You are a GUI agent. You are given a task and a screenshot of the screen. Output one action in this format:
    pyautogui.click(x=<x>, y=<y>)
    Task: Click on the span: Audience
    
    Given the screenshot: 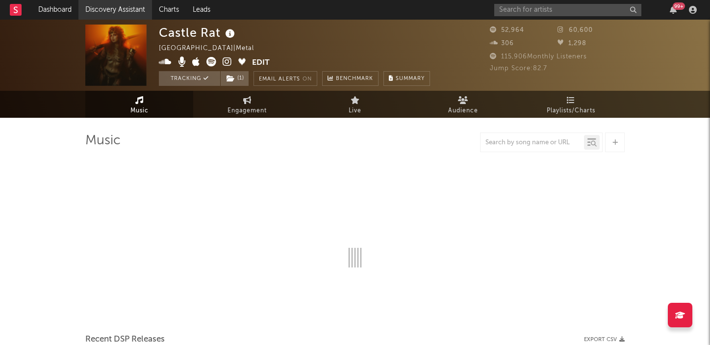 What is the action you would take?
    pyautogui.click(x=463, y=111)
    